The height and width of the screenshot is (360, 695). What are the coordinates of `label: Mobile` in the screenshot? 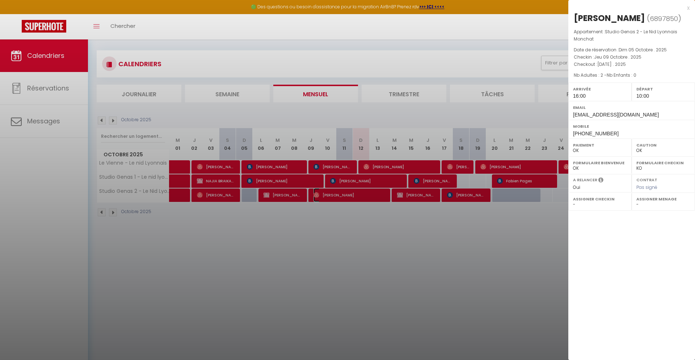 It's located at (632, 126).